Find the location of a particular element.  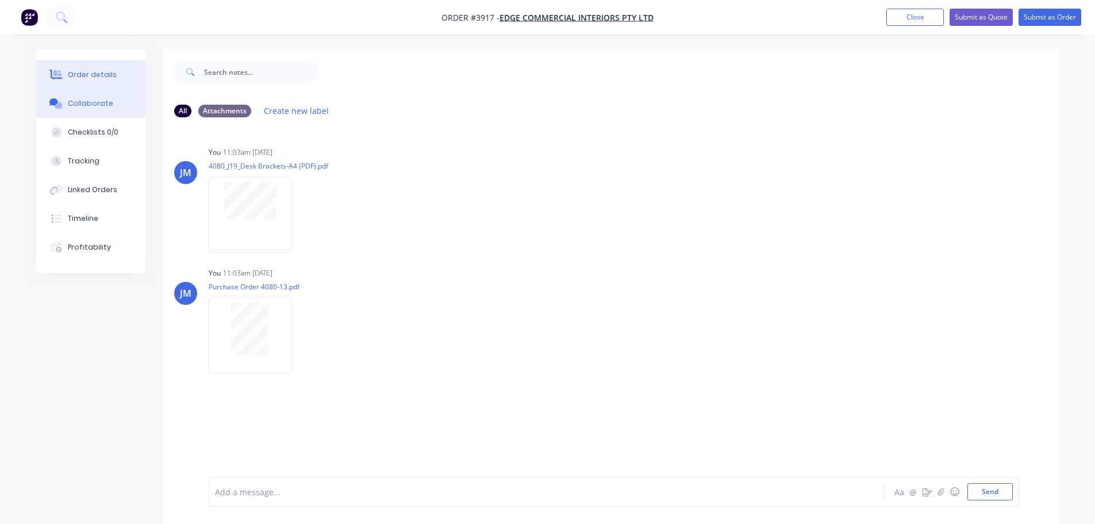

button: Linked Orders is located at coordinates (91, 190).